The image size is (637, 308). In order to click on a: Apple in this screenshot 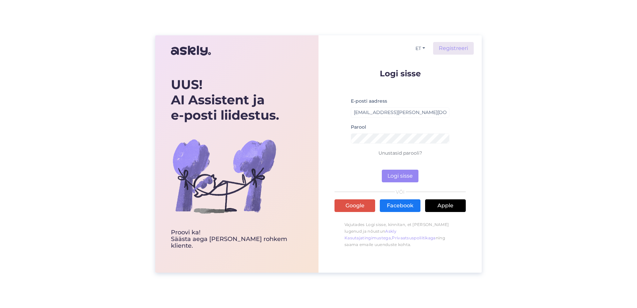, I will do `click(446, 206)`.